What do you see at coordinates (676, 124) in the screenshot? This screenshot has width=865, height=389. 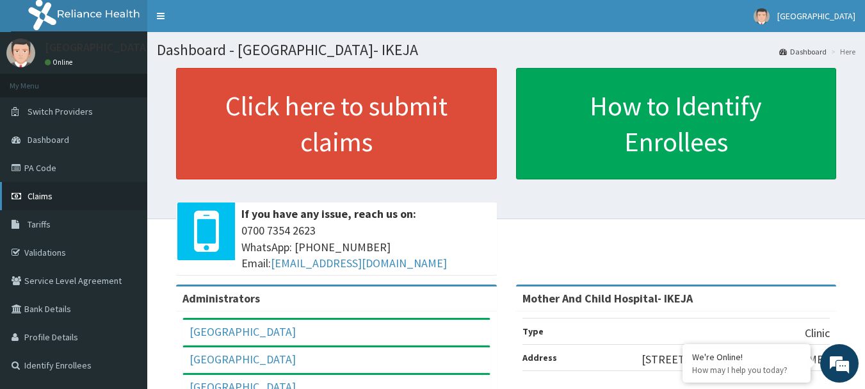 I see `a: How to Identify Enrollees` at bounding box center [676, 124].